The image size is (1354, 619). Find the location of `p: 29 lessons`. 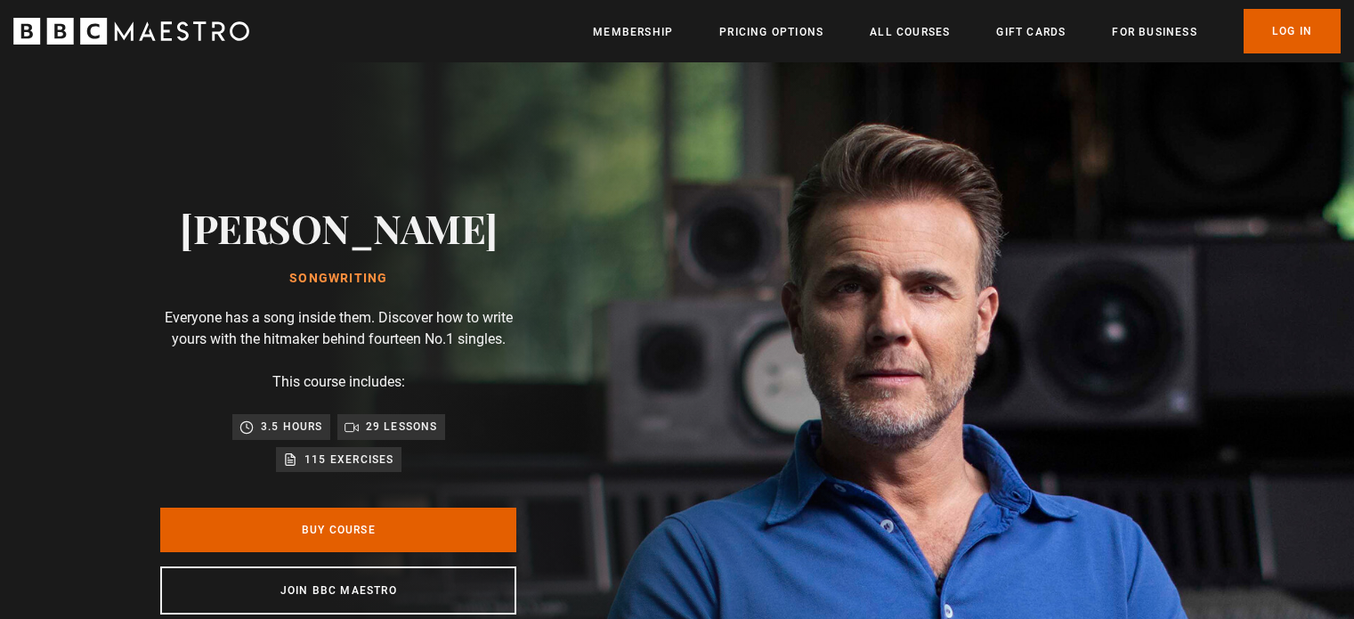

p: 29 lessons is located at coordinates (401, 426).